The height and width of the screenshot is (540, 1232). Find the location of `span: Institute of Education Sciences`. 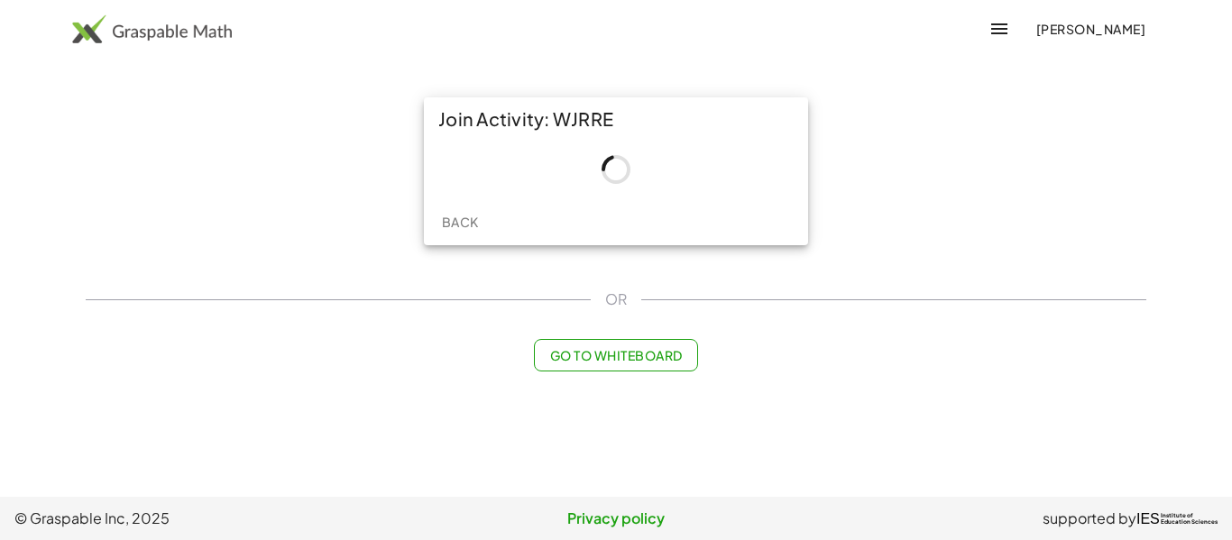

span: Institute of Education Sciences is located at coordinates (1189, 520).